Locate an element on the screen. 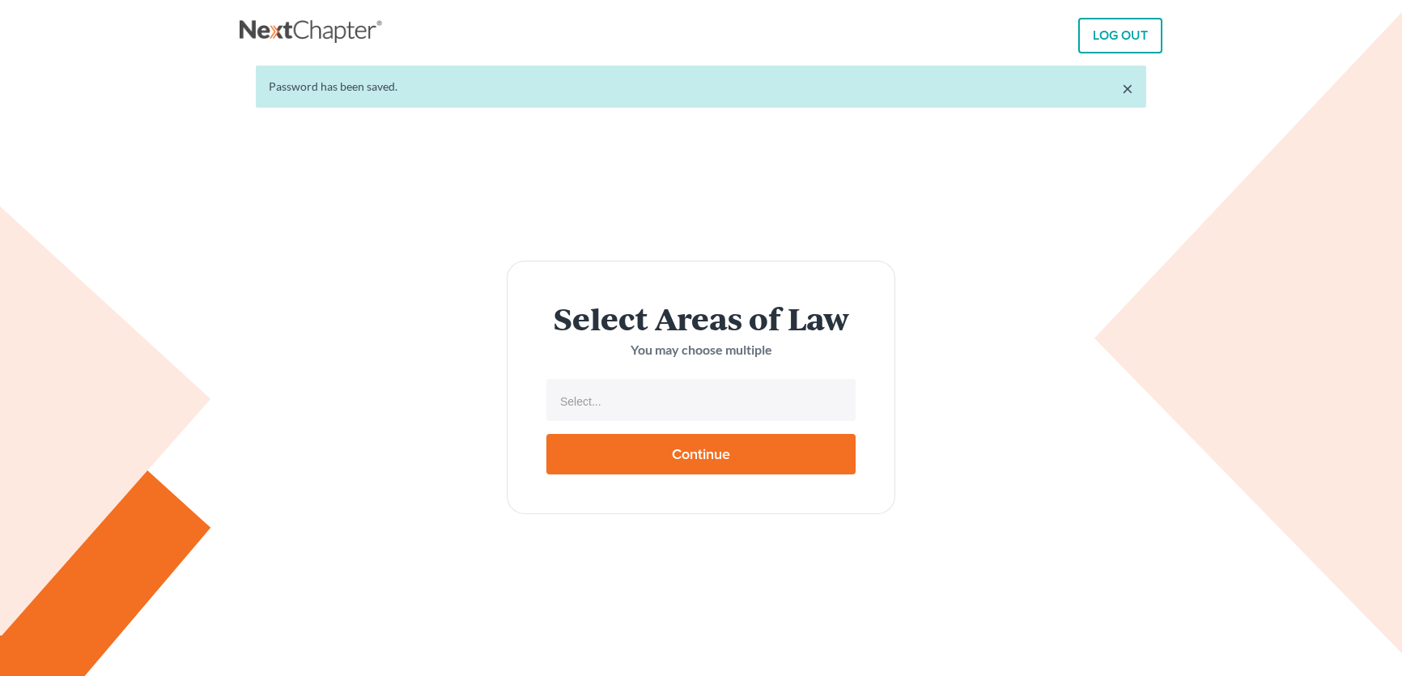 This screenshot has width=1402, height=676. p: You may choose multiple is located at coordinates (701, 350).